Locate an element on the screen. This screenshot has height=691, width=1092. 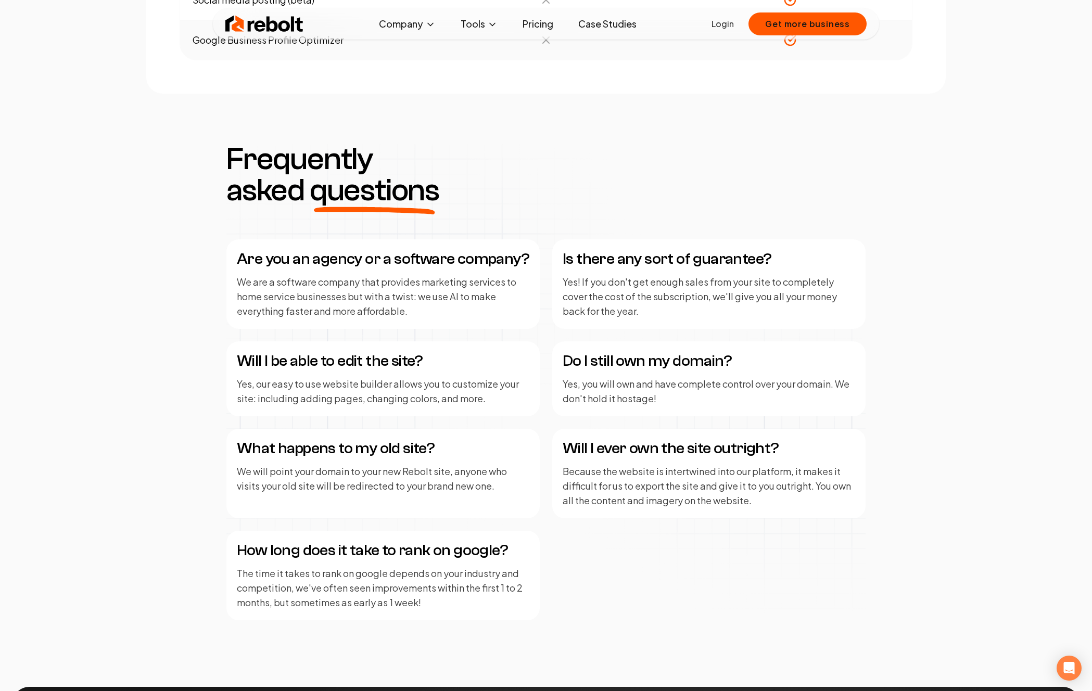
h4: Will I be able to edit the site? is located at coordinates (383, 361).